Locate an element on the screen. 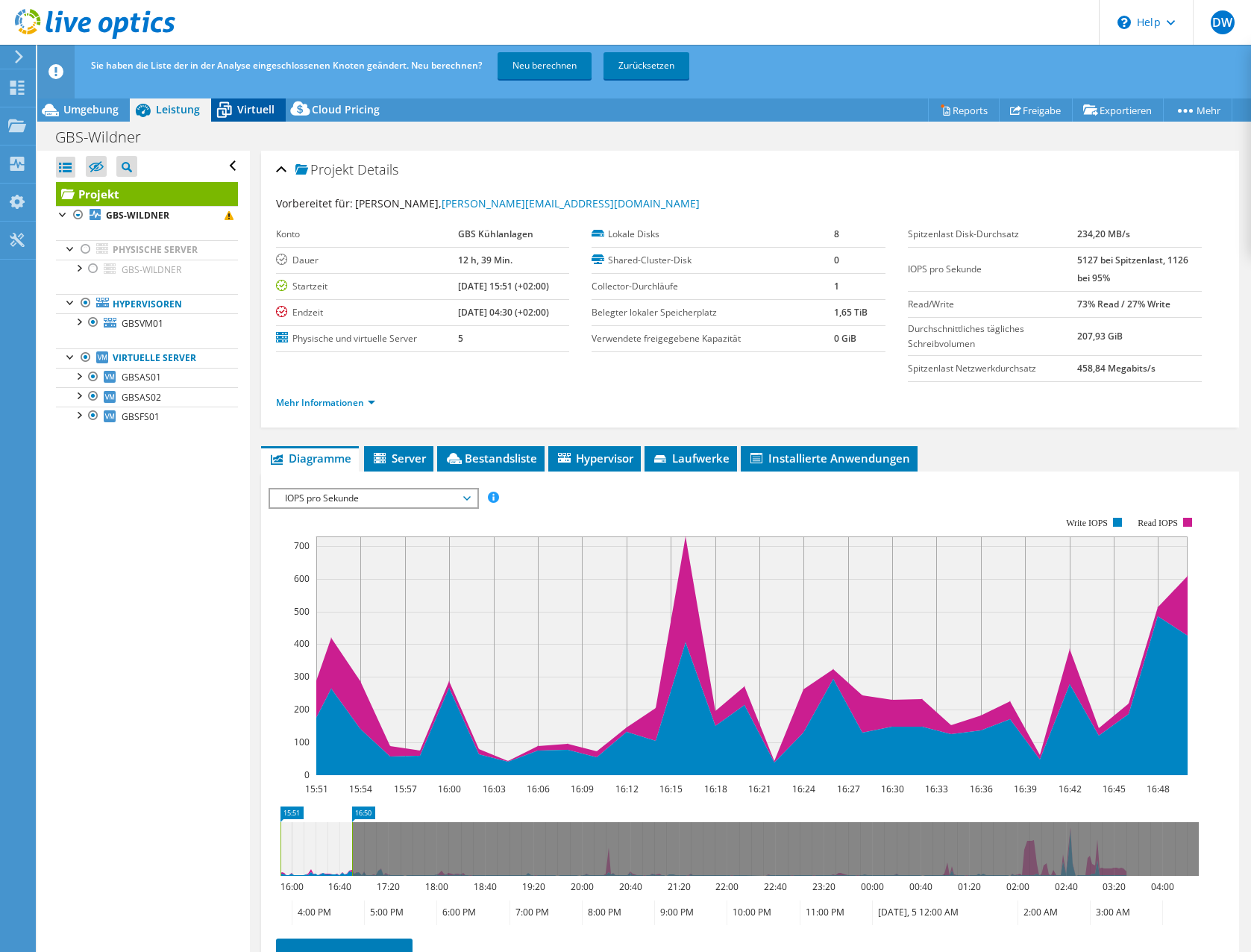 This screenshot has height=952, width=1251. label: Startzeit is located at coordinates (367, 286).